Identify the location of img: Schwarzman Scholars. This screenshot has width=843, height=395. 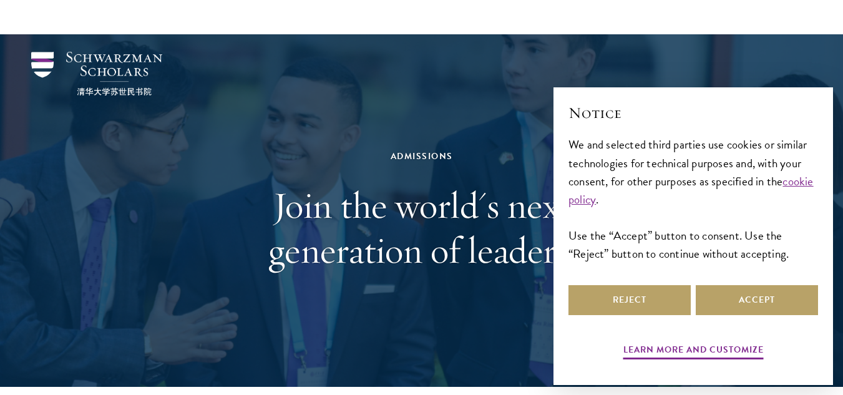
(97, 74).